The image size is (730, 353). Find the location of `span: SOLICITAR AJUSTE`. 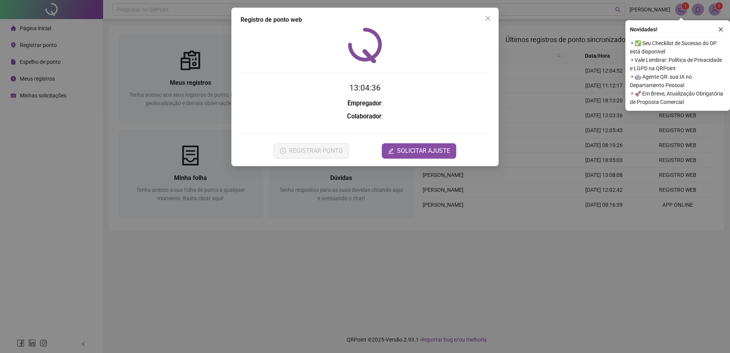

span: SOLICITAR AJUSTE is located at coordinates (423, 151).